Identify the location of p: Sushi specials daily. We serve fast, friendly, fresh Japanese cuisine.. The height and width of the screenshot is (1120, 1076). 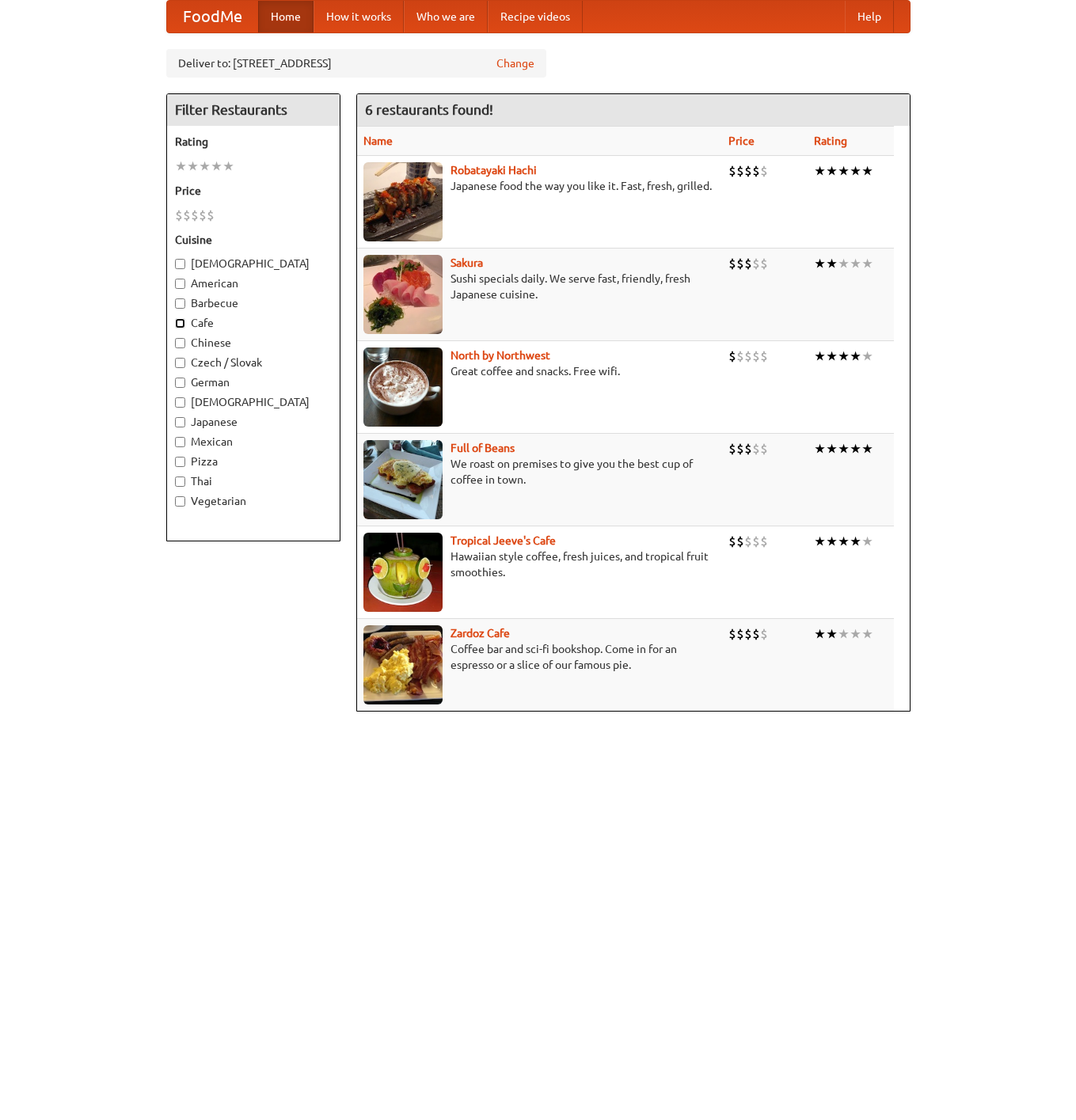
(540, 286).